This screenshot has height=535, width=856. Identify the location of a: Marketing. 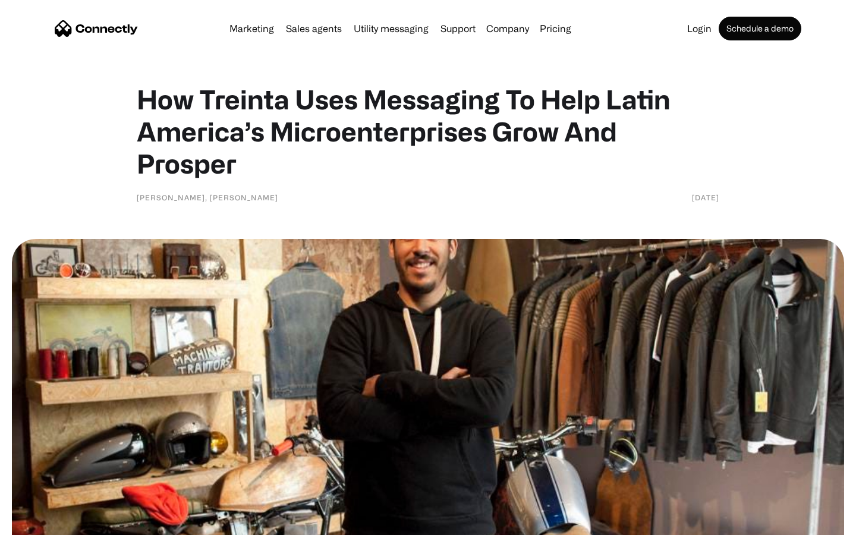
(251, 29).